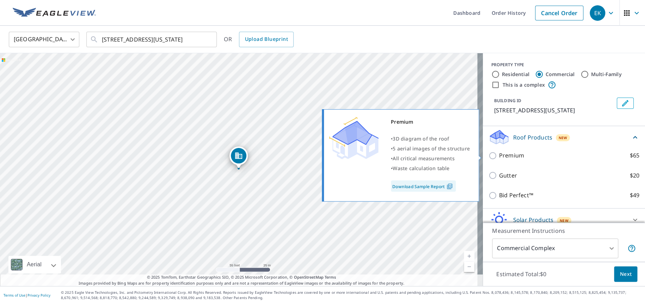 The width and height of the screenshot is (645, 304). Describe the element at coordinates (431, 148) in the screenshot. I see `span: 5 aerial images of the structure` at that location.